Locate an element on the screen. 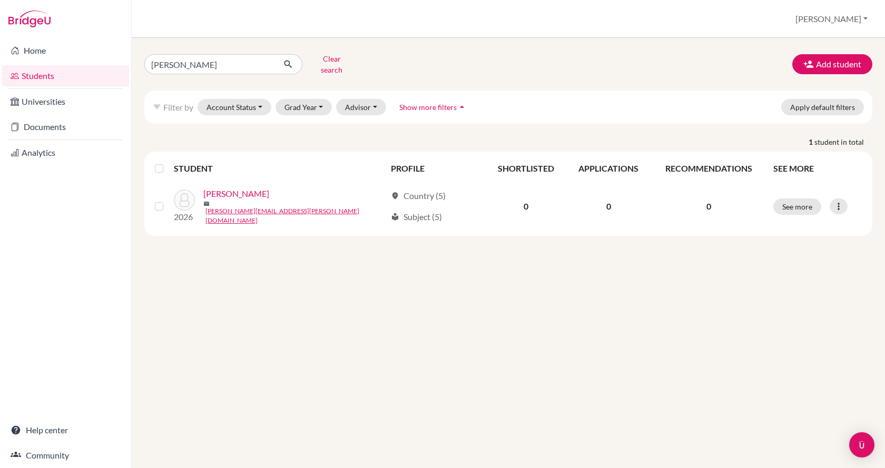 This screenshot has width=885, height=468. th: STUDENT is located at coordinates (279, 169).